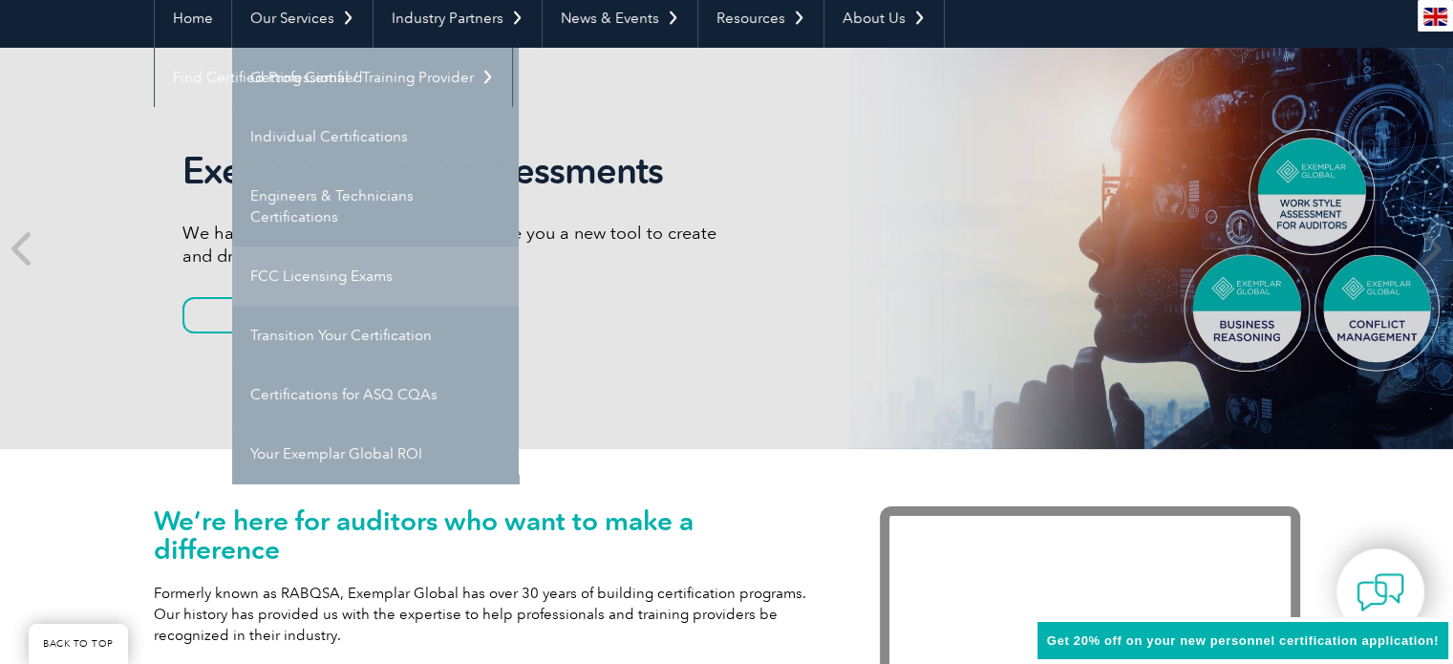  What do you see at coordinates (455, 171) in the screenshot?
I see `h2: Exemplar Global Assessments` at bounding box center [455, 171].